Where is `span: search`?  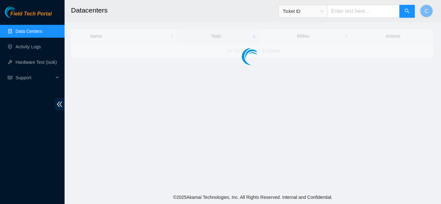 span: search is located at coordinates (407, 11).